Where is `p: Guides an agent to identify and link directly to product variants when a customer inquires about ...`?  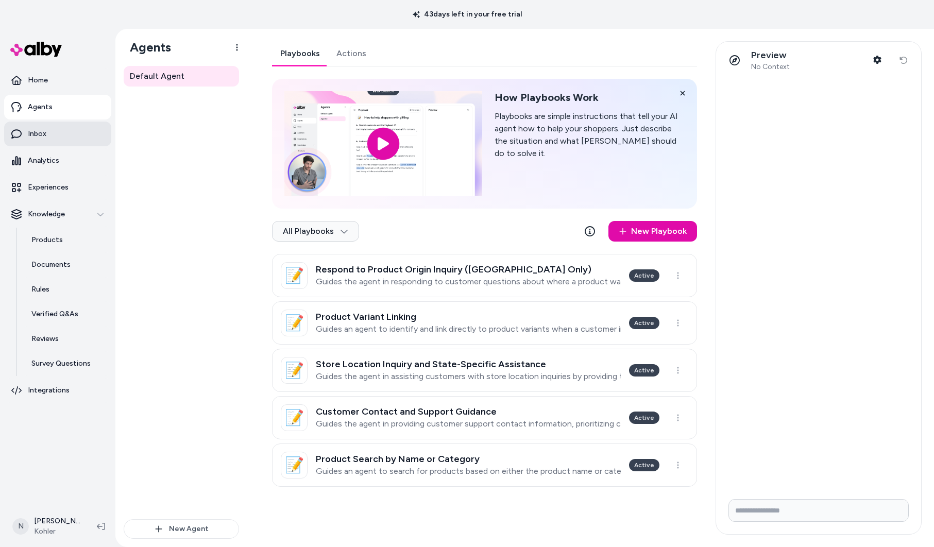
p: Guides an agent to identify and link directly to product variants when a customer inquires about ... is located at coordinates (468, 329).